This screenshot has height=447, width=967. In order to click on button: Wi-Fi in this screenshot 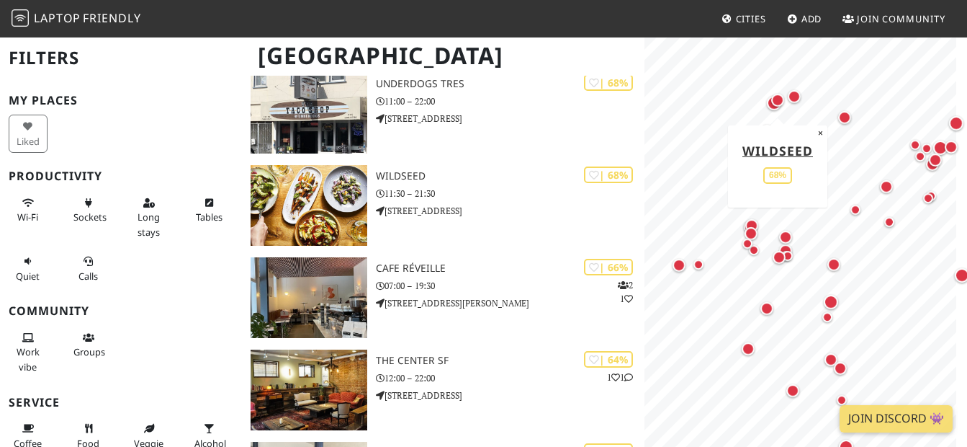, I will do `click(28, 210)`.